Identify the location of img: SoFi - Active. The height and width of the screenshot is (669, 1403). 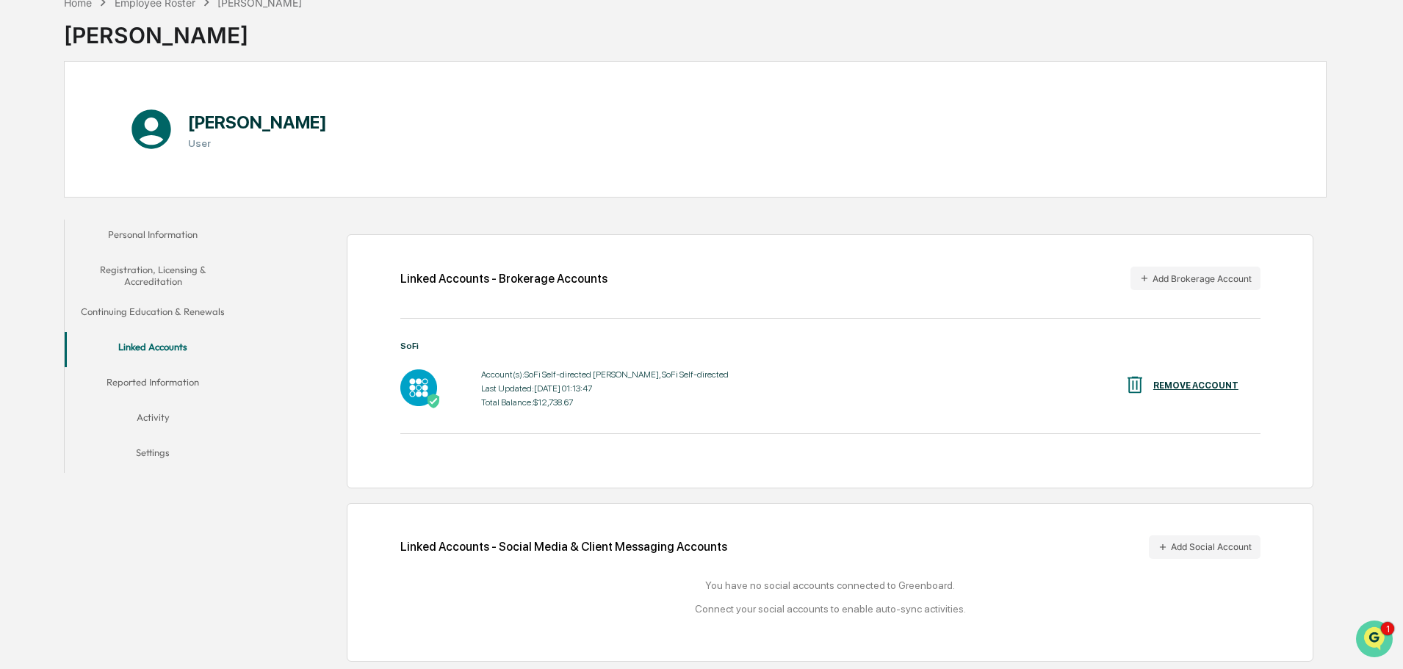
(419, 388).